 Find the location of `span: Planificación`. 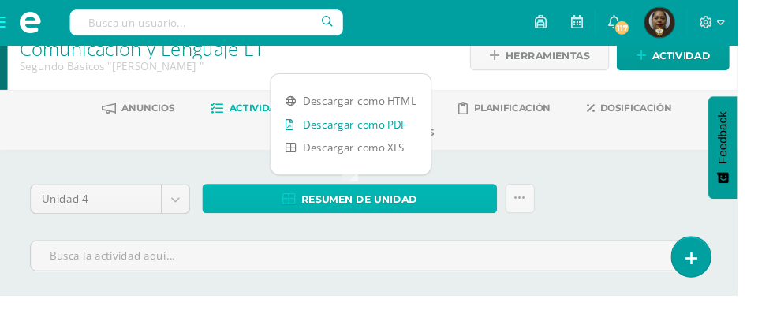

span: Planificación is located at coordinates (537, 113).